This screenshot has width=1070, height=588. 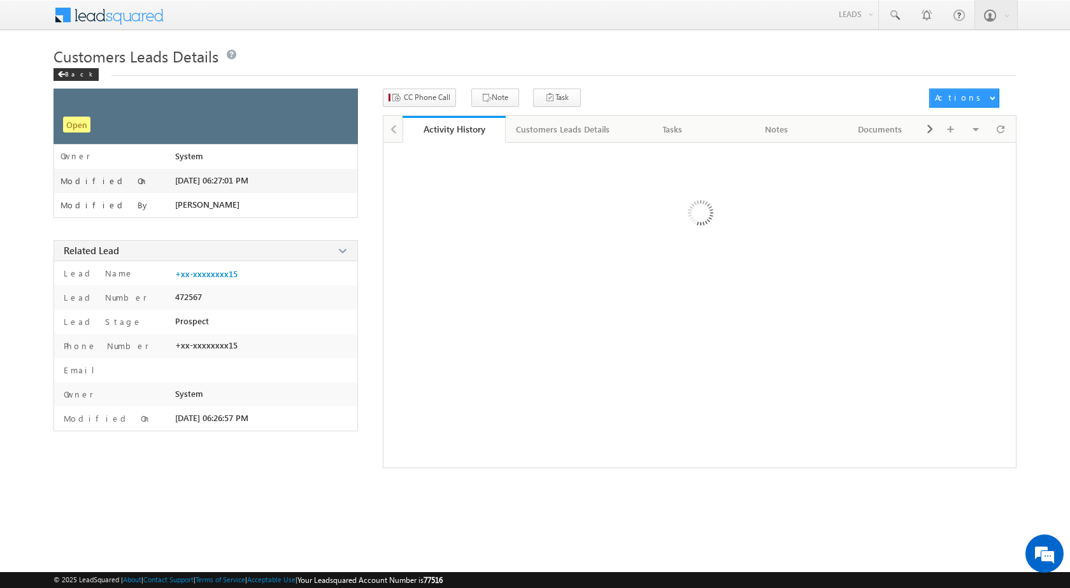 I want to click on button: CC Phone Call, so click(x=419, y=97).